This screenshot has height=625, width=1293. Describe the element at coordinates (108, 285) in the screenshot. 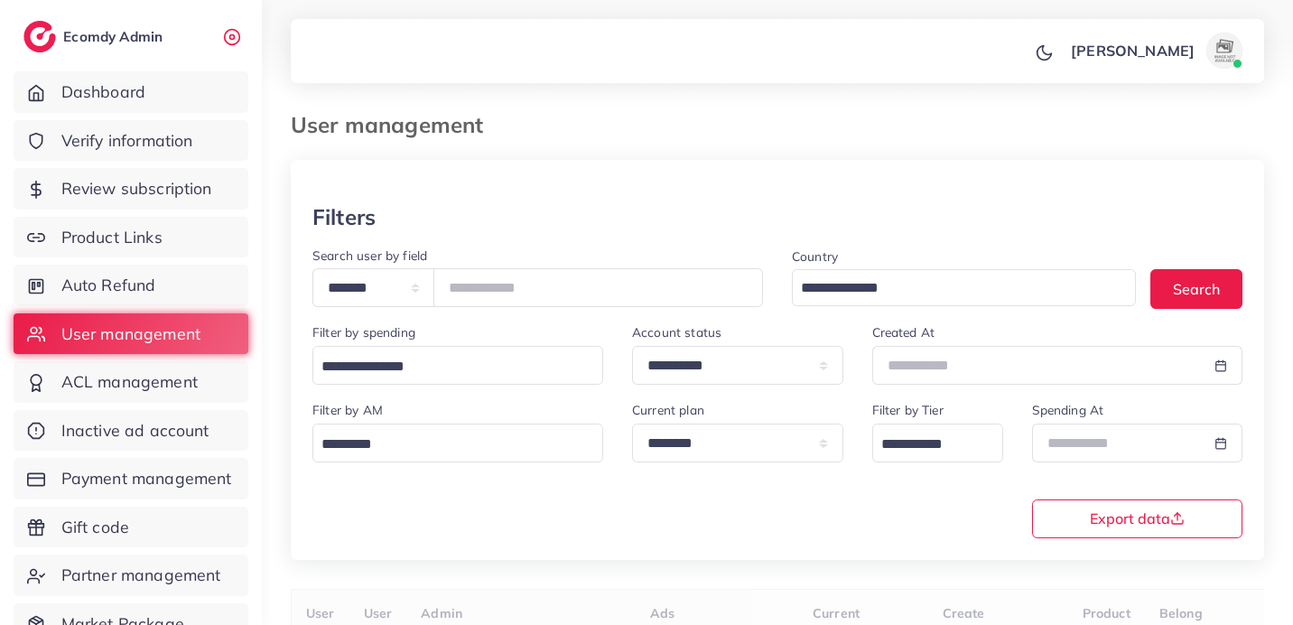

I see `span: Auto Refund` at that location.